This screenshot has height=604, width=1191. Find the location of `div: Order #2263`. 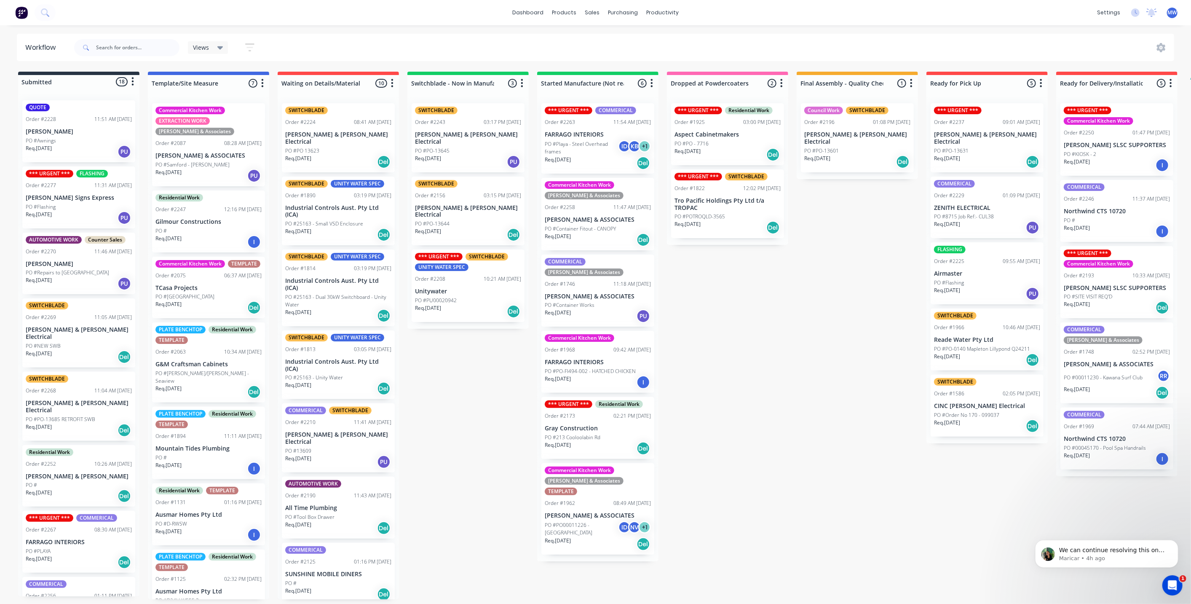

div: Order #2263 is located at coordinates (560, 122).